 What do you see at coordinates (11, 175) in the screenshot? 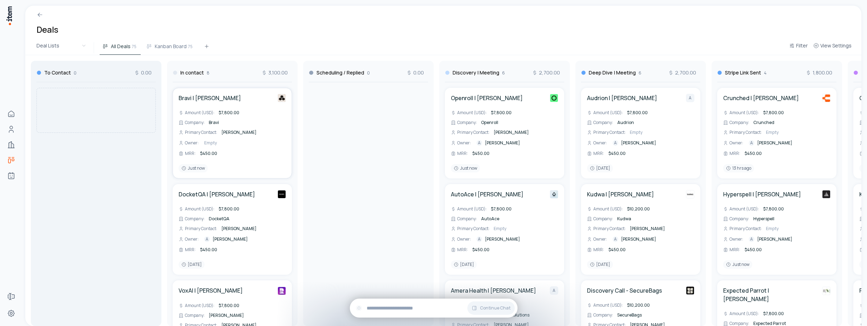
I see `a: Agents` at bounding box center [11, 175].